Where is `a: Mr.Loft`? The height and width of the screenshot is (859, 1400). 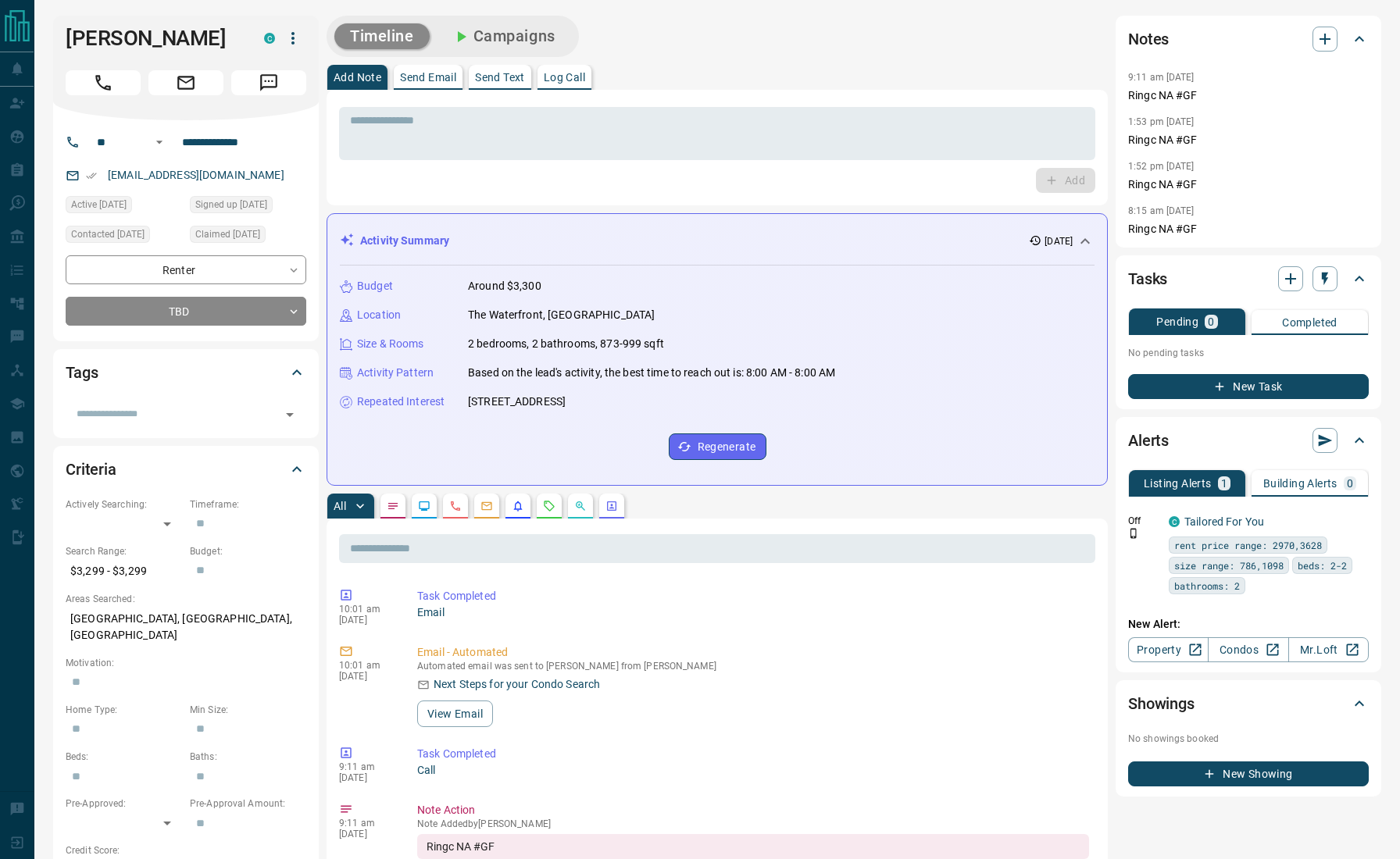
a: Mr.Loft is located at coordinates (1328, 650).